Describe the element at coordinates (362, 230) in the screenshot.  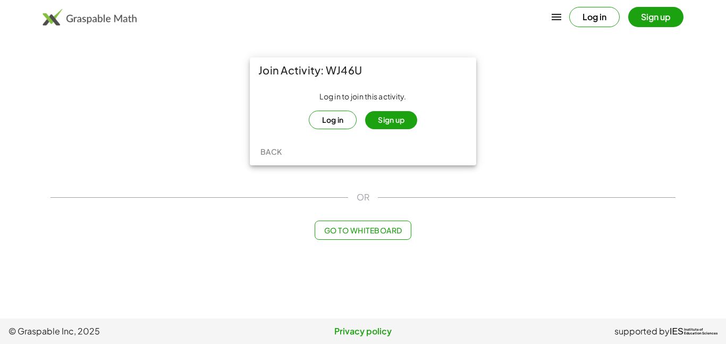
I see `span: Go to Whiteboard` at that location.